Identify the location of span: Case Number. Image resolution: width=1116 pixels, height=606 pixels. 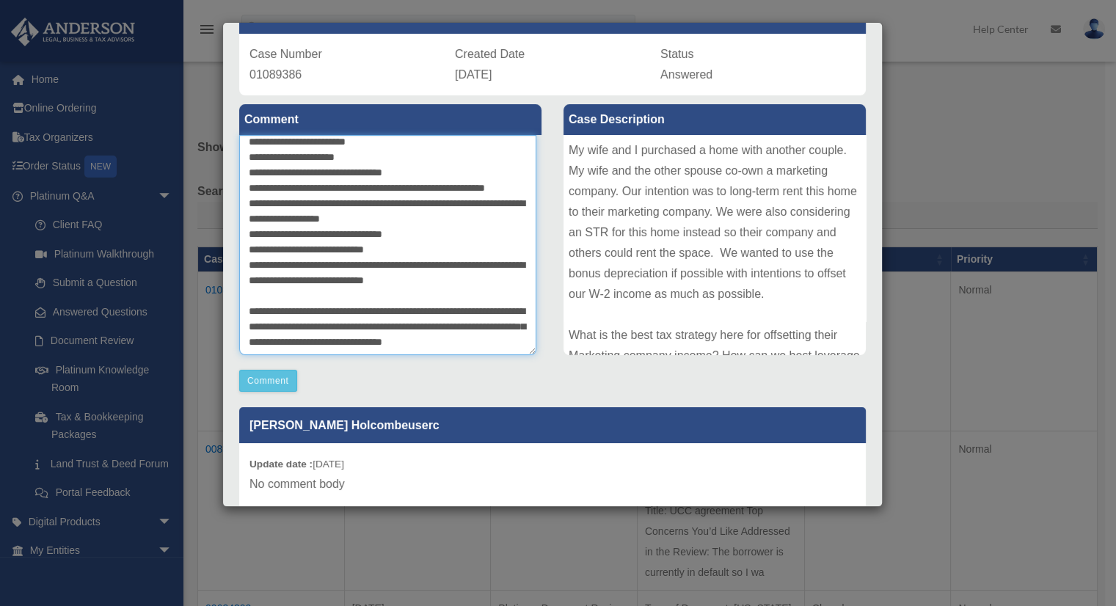
(285, 54).